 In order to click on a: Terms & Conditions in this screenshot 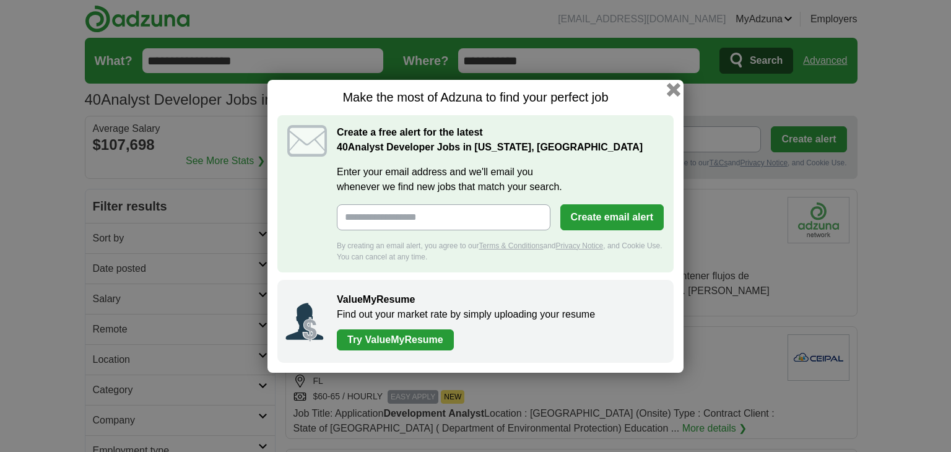, I will do `click(511, 246)`.